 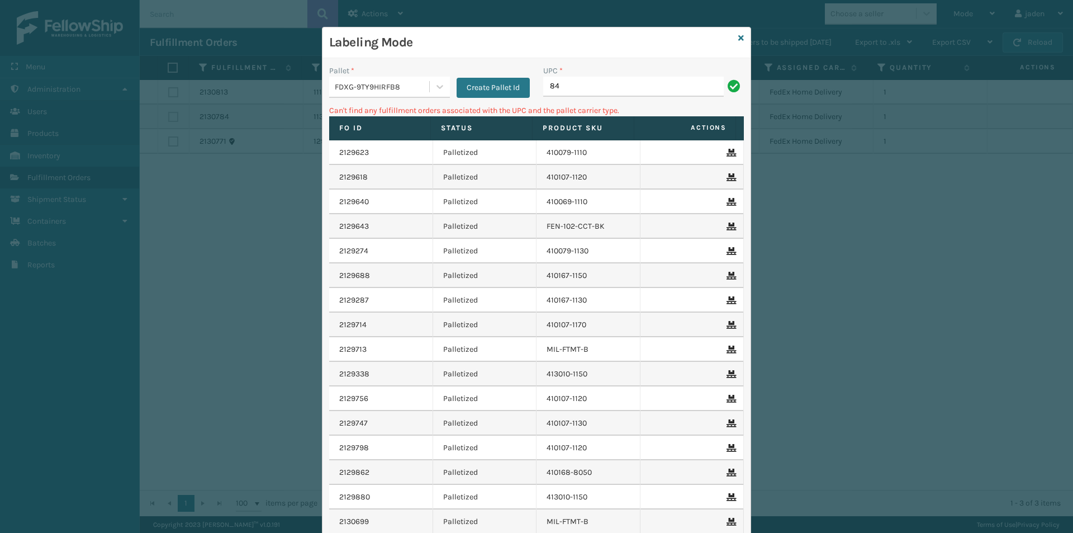 I want to click on label: Product SKU, so click(x=583, y=128).